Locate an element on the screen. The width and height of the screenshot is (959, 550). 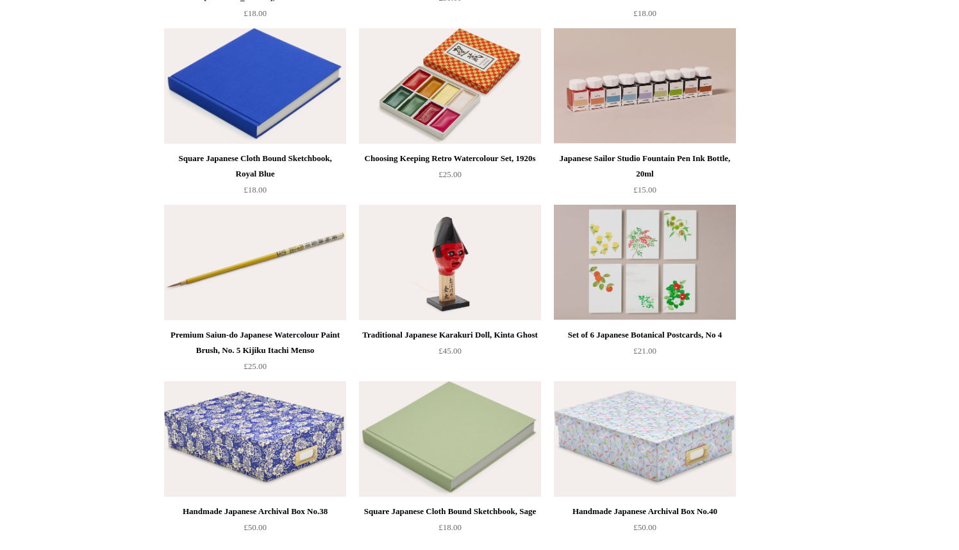
div: Set of 6 Japanese Botanical Postcards, No 4 is located at coordinates (645, 335).